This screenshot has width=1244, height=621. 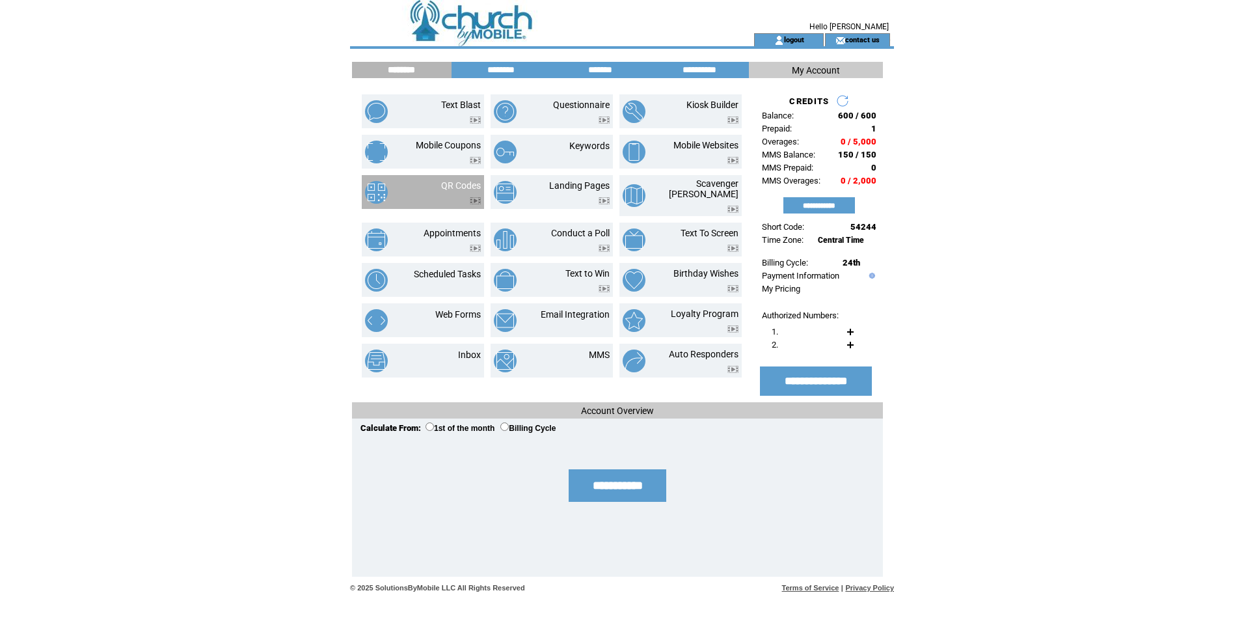 I want to click on span: Account Overview, so click(x=617, y=411).